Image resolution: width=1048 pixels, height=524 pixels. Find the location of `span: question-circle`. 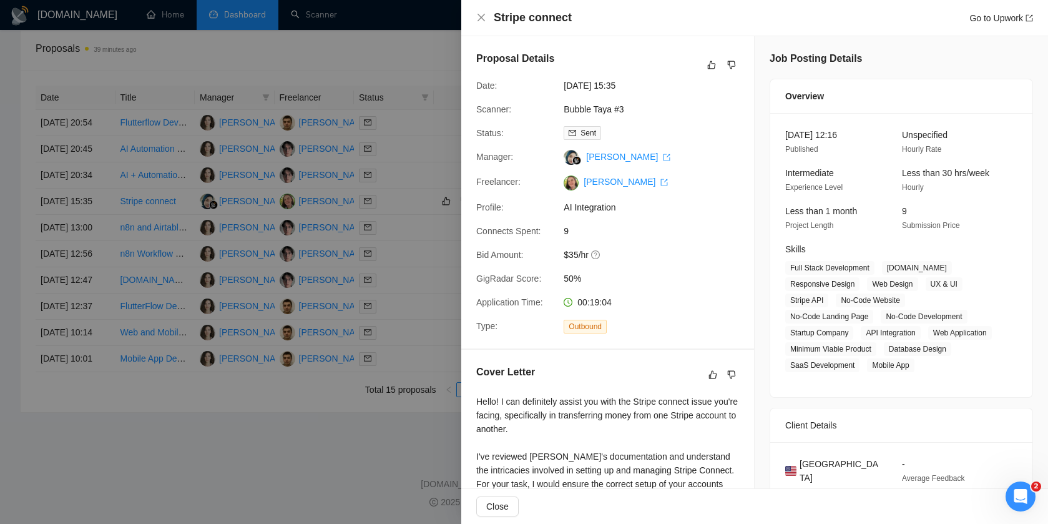

span: question-circle is located at coordinates (596, 255).